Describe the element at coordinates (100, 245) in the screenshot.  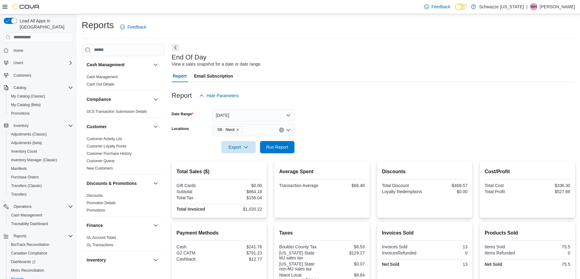
I see `span: GL Transactions` at that location.